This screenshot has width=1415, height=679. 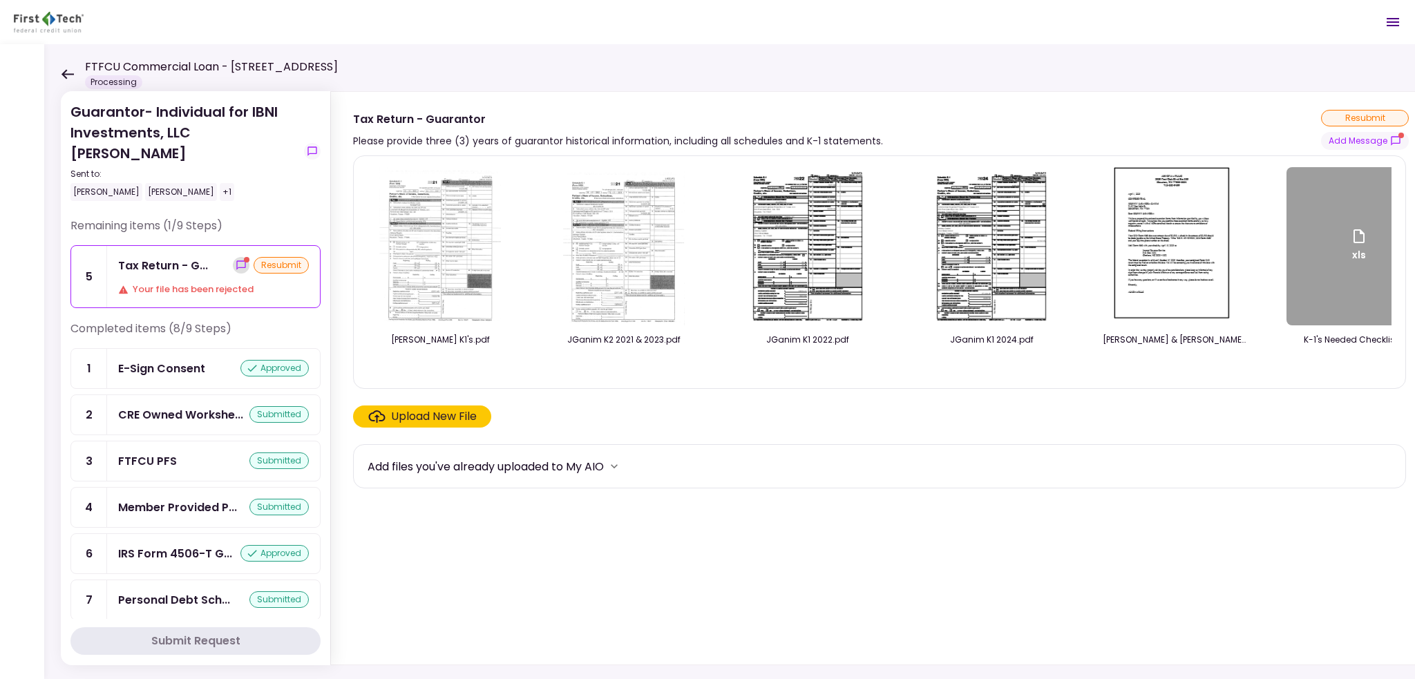 What do you see at coordinates (195, 461) in the screenshot?
I see `a: 3FTFCU PFSsubmitted` at bounding box center [195, 461].